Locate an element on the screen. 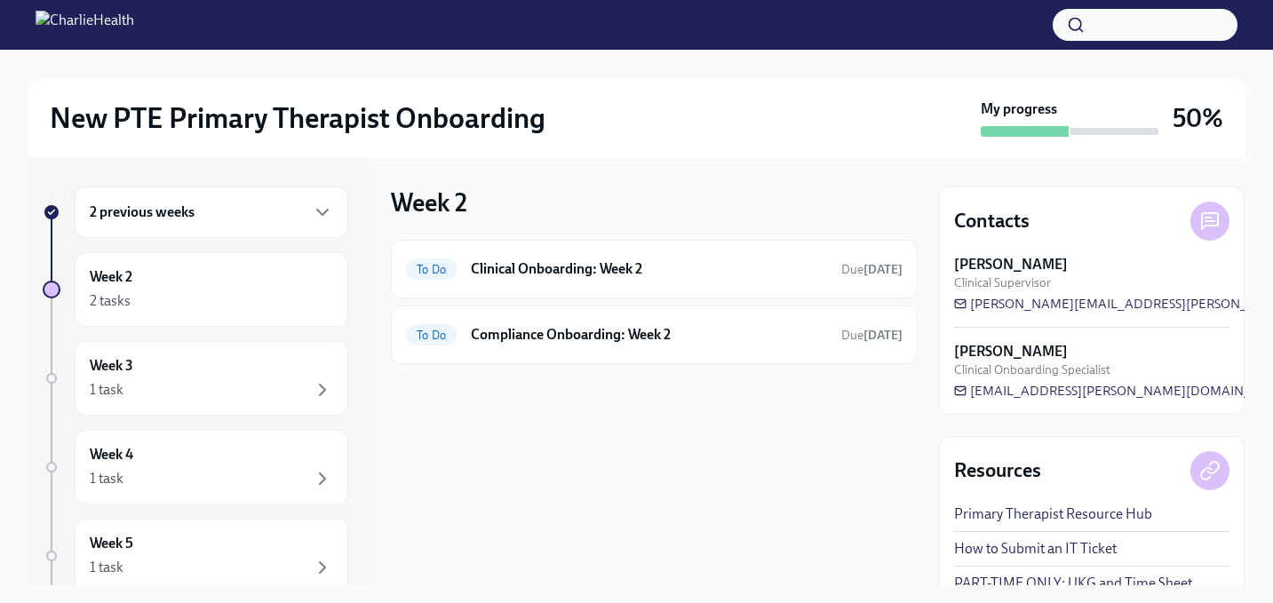 This screenshot has width=1273, height=603. span: Clinical Supervisor is located at coordinates (1002, 282).